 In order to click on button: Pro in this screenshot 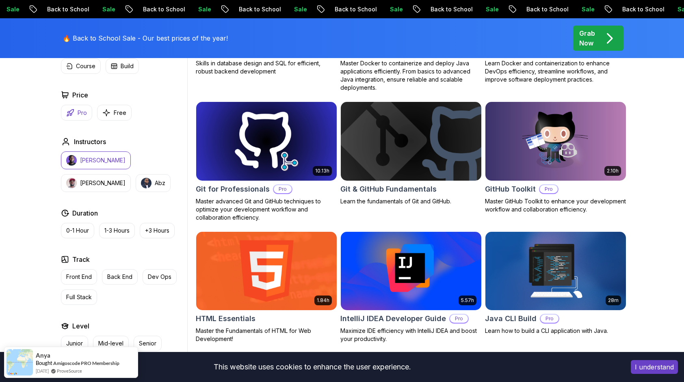, I will do `click(76, 112)`.